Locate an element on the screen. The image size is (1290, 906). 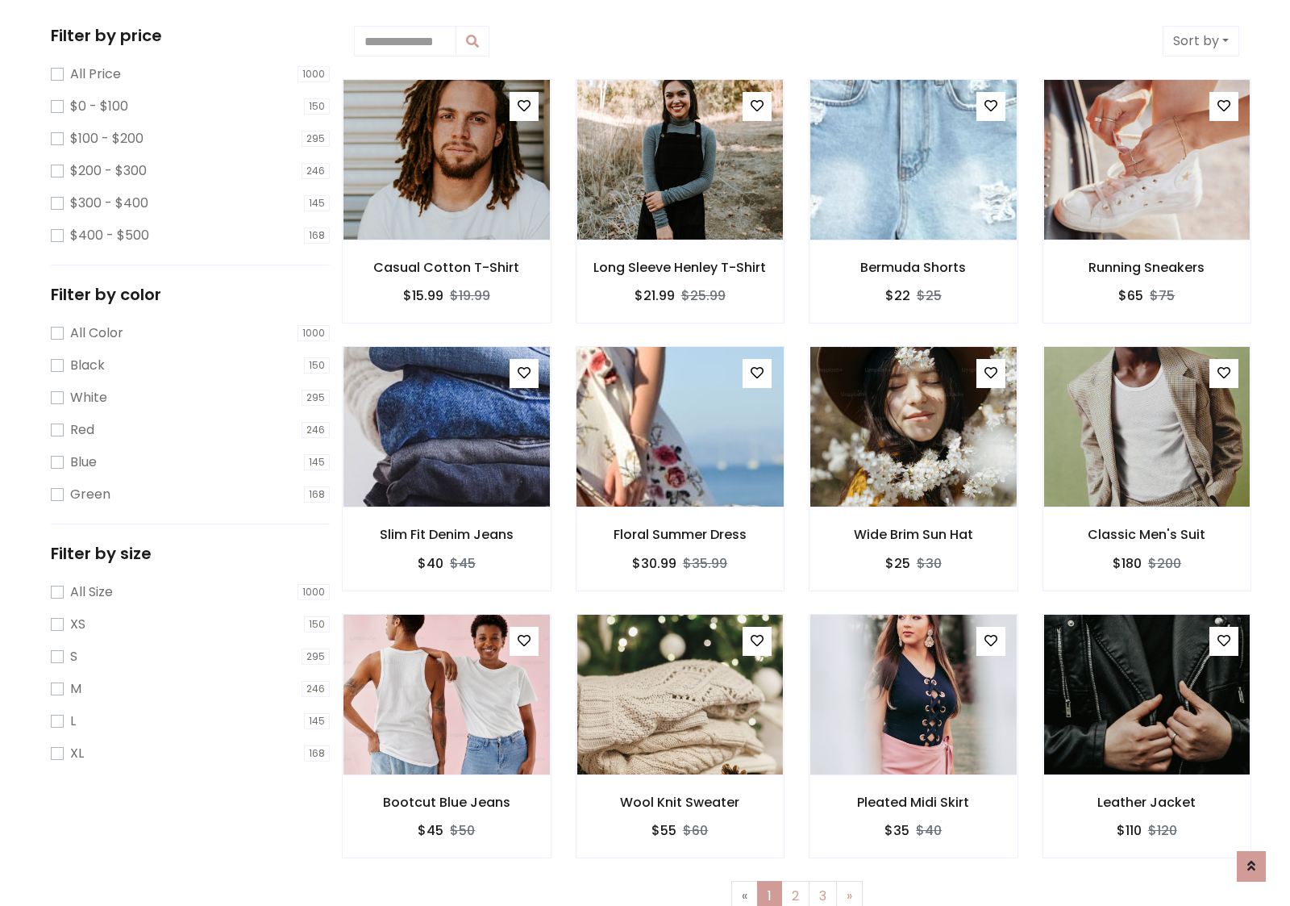
label: XL is located at coordinates (77, 753).